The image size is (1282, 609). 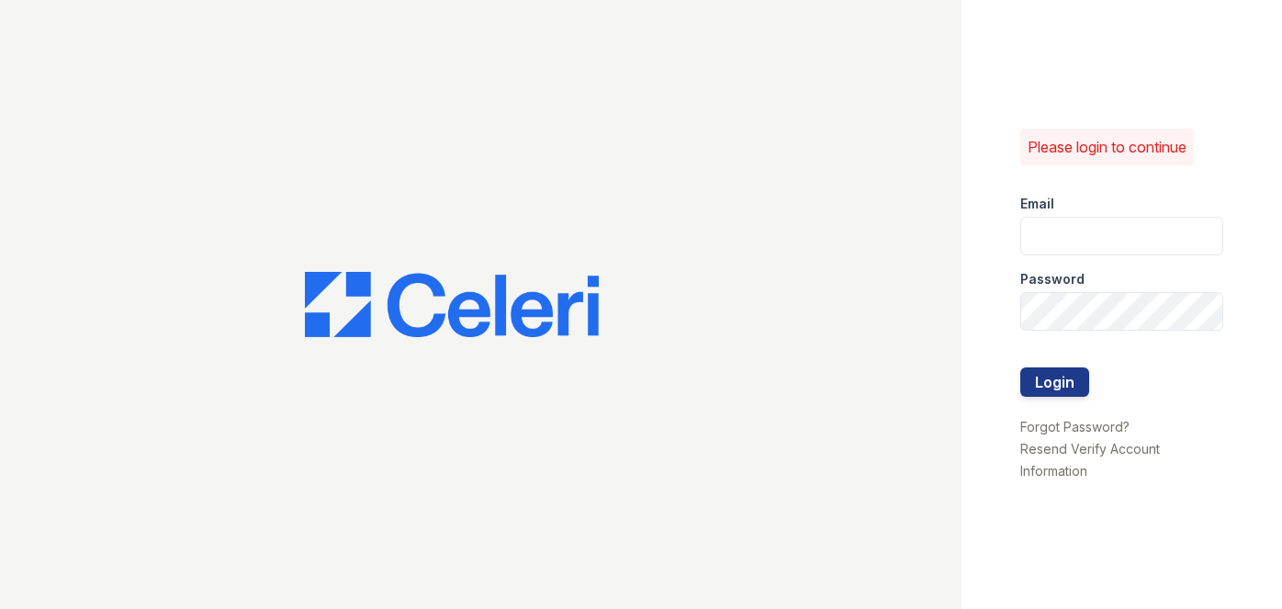 I want to click on label: Password, so click(x=1052, y=279).